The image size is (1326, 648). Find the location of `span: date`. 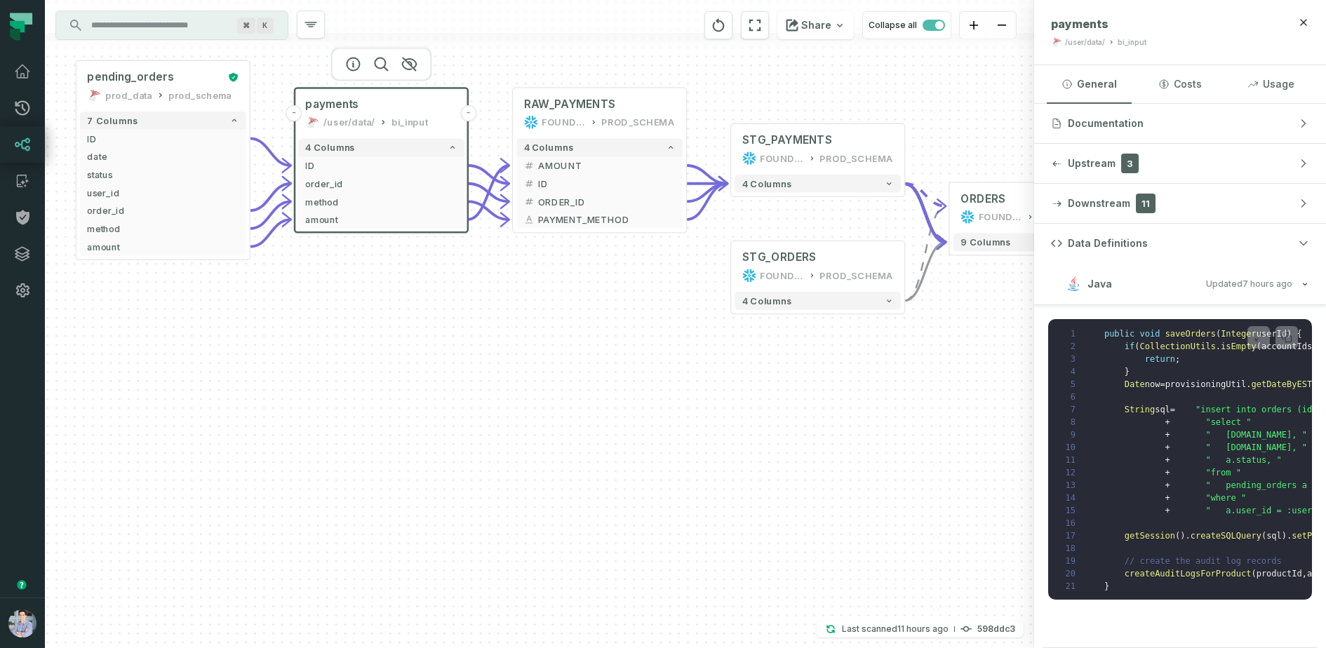

span: date is located at coordinates (163, 156).